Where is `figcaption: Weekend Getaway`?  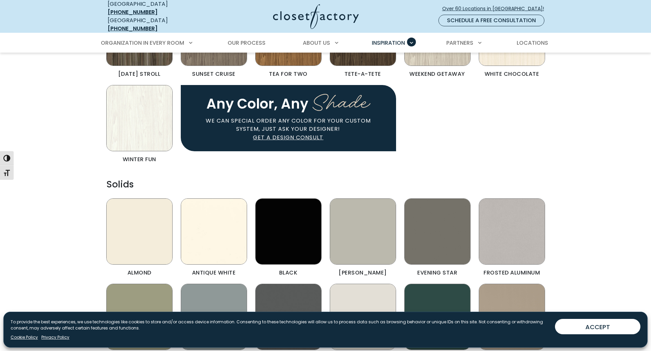
figcaption: Weekend Getaway is located at coordinates (437, 74).